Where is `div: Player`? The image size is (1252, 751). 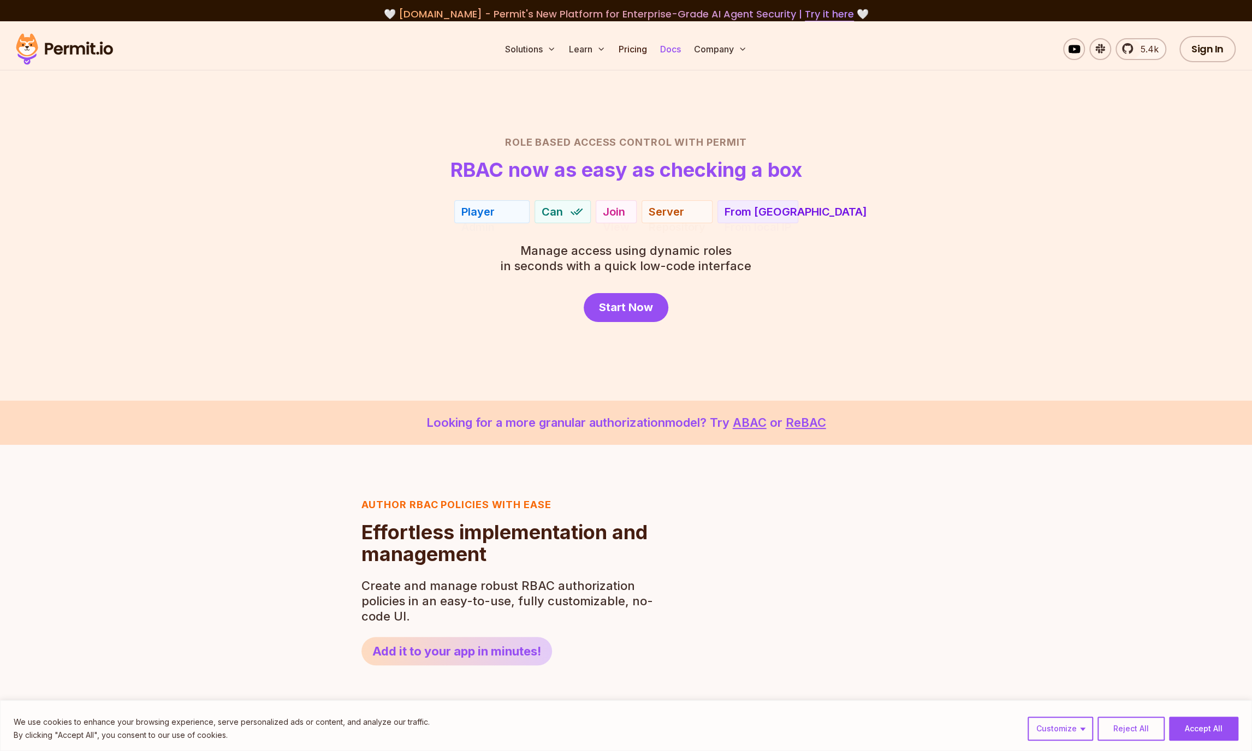 div: Player is located at coordinates (478, 211).